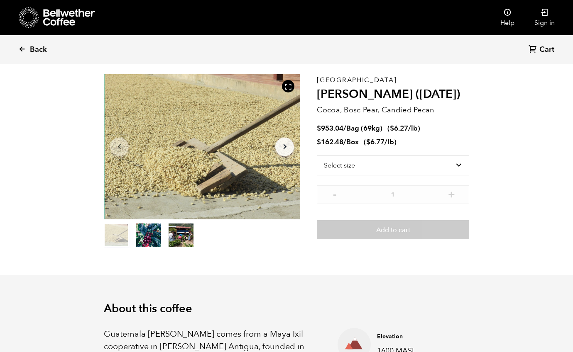  I want to click on span: Cart, so click(547, 50).